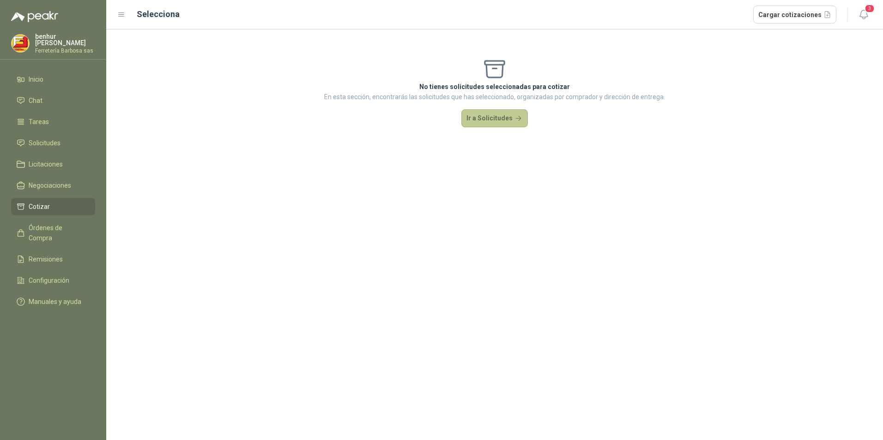  I want to click on span: Órdenes de Compra, so click(57, 233).